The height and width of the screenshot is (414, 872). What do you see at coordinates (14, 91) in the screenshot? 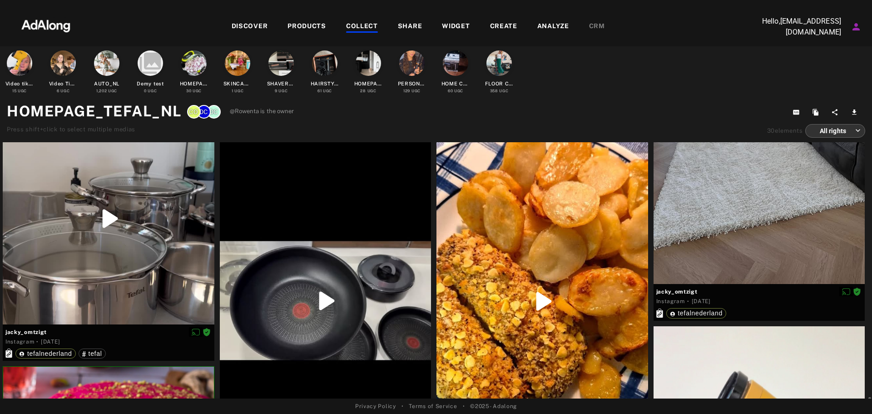
I see `span: 15` at bounding box center [14, 91].